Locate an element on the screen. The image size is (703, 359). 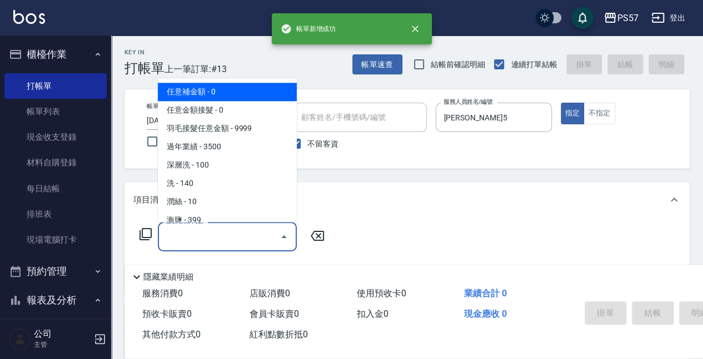
span: 預收卡販賣 0 is located at coordinates (167, 314).